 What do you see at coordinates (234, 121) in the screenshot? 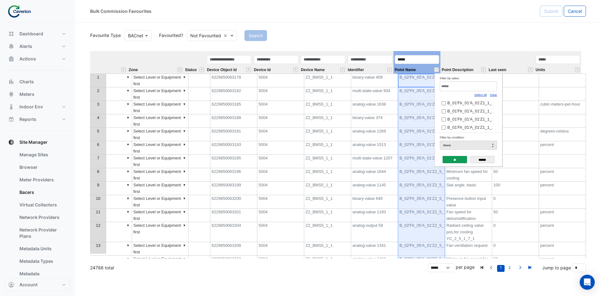
I see `td: 6229850063188` at bounding box center [234, 121].